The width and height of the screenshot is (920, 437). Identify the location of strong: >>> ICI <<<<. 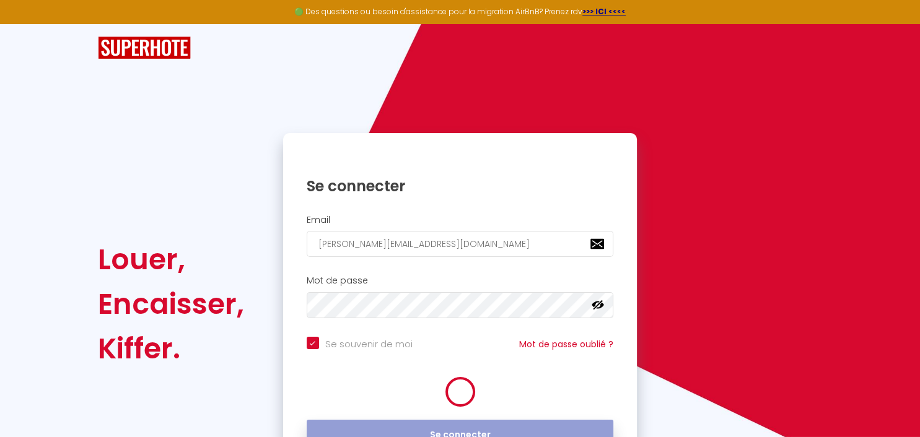
(604, 11).